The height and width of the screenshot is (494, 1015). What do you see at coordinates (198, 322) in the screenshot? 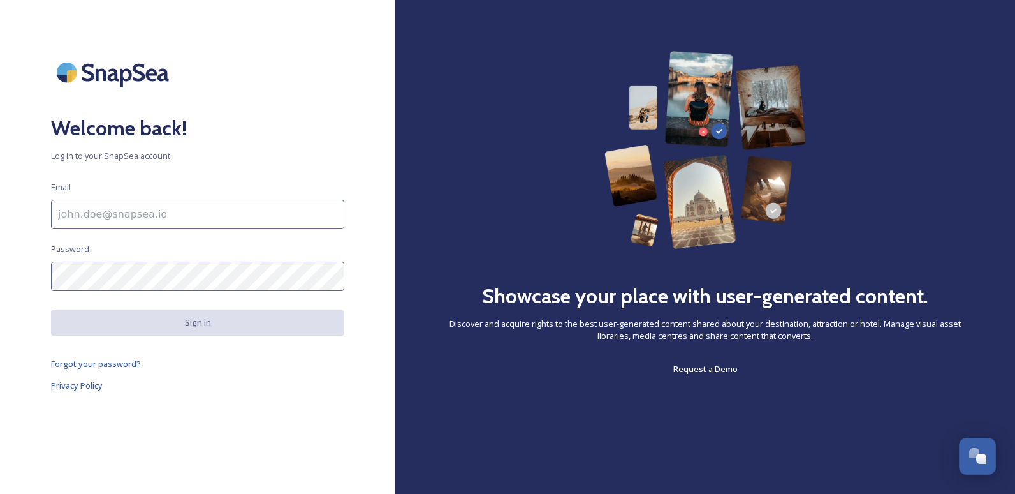
I see `button: Sign in` at bounding box center [198, 322].